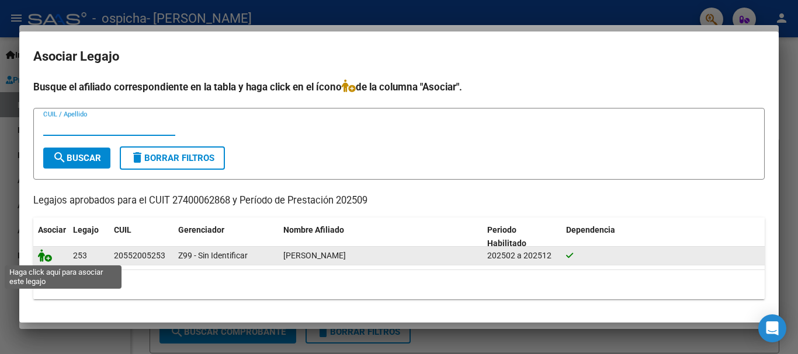  What do you see at coordinates (522, 256) in the screenshot?
I see `div: 202502 a 202512` at bounding box center [522, 256].